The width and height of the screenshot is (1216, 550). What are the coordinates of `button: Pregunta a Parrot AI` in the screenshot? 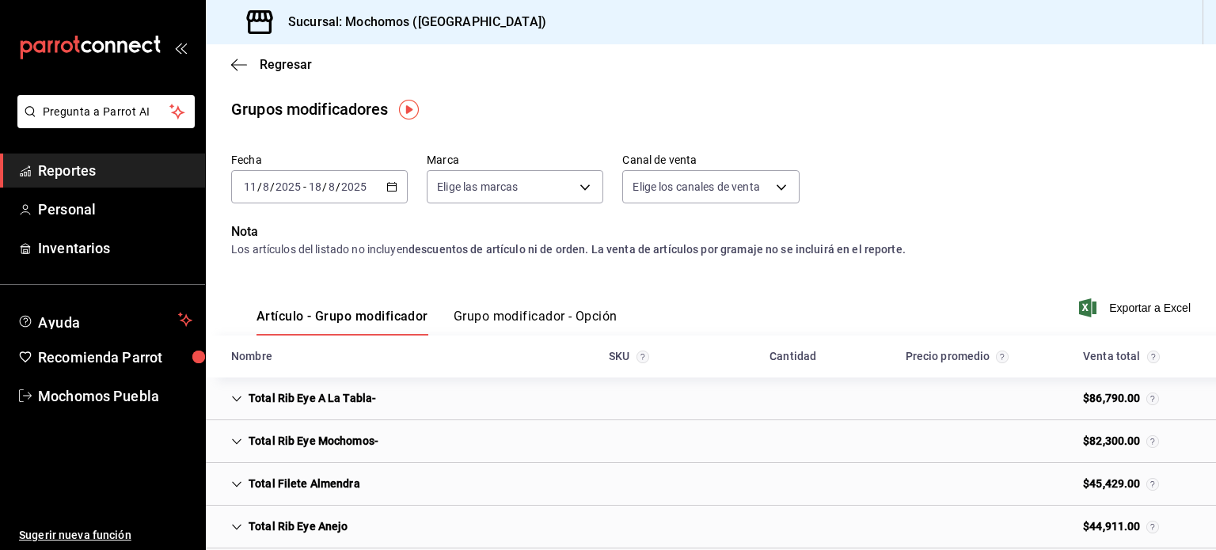 It's located at (106, 112).